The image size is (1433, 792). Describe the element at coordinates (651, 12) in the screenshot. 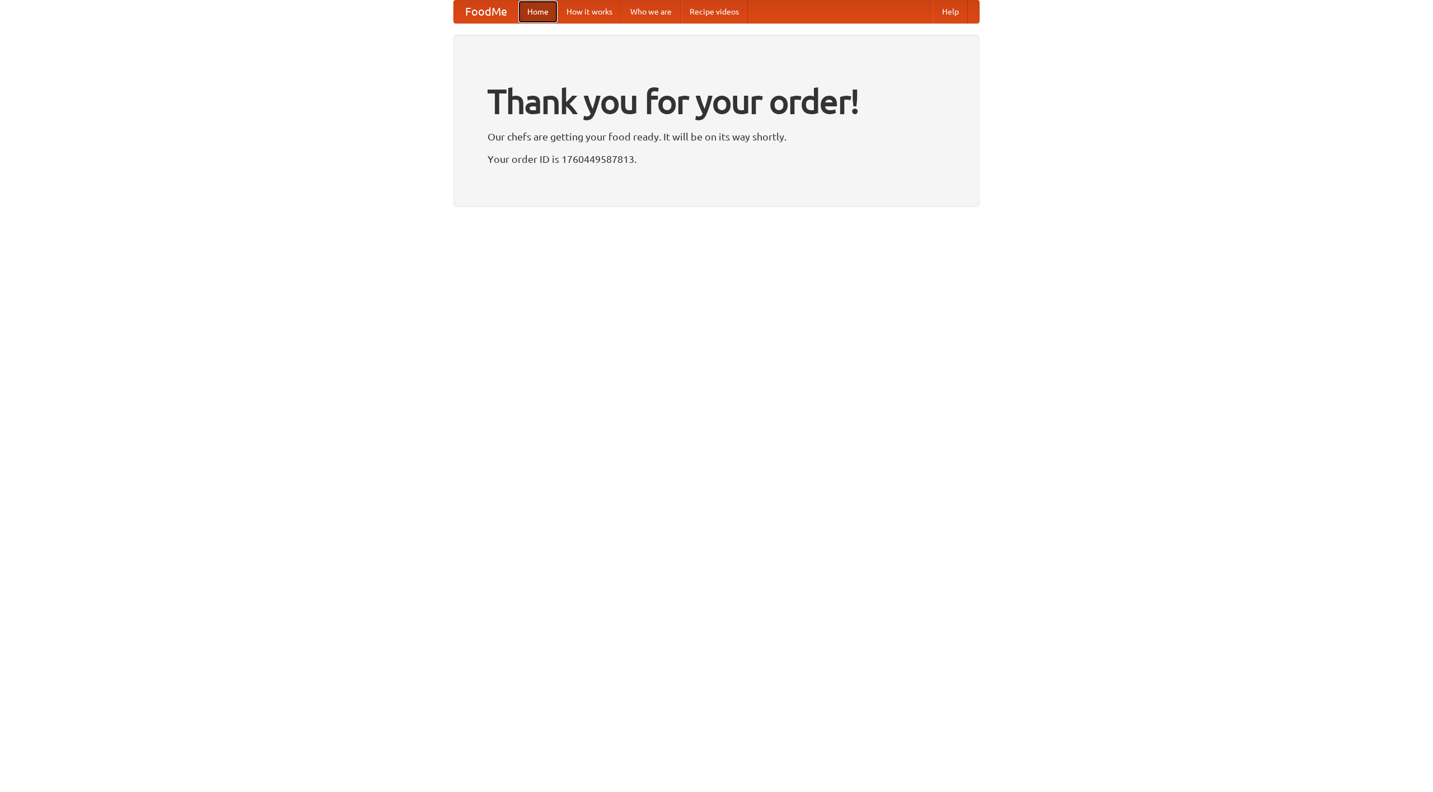

I see `a: Who we are` at that location.